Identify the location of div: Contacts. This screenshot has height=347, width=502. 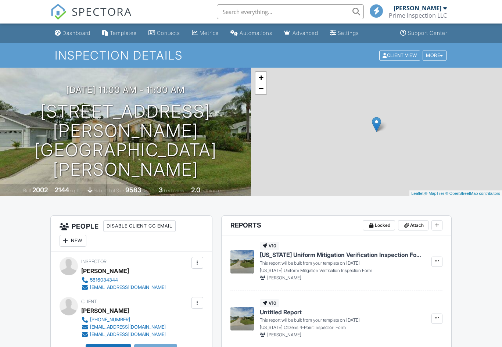
(168, 33).